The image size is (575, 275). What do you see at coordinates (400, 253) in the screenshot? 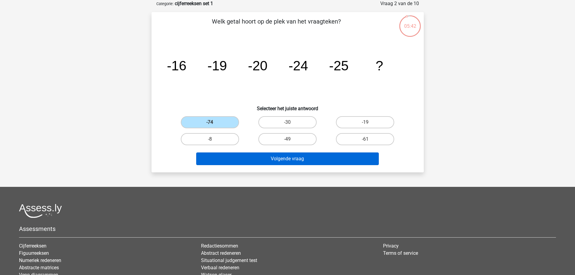
I see `a: Terms of service` at bounding box center [400, 253].